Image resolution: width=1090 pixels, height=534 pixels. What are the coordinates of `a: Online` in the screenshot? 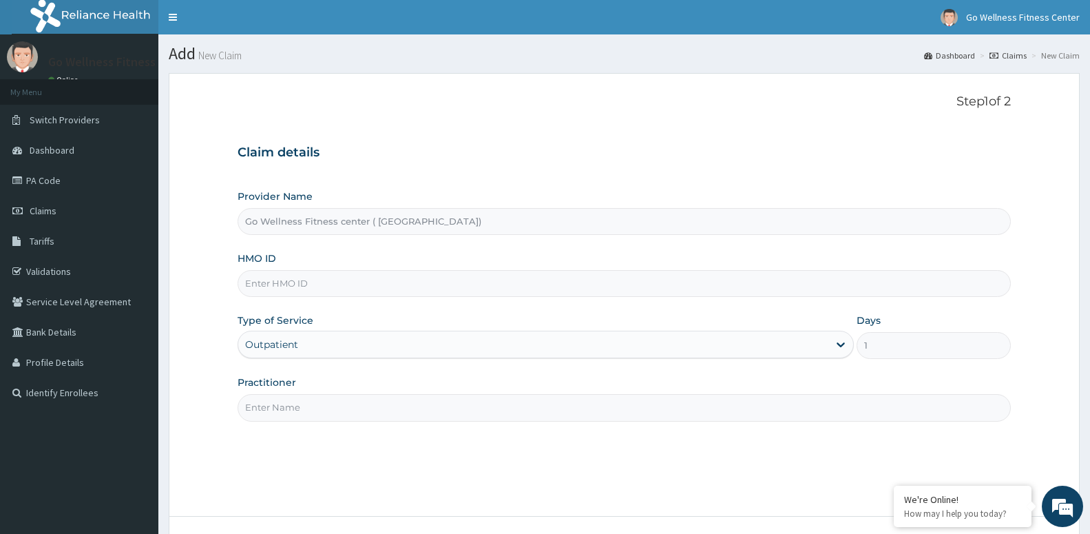 It's located at (65, 80).